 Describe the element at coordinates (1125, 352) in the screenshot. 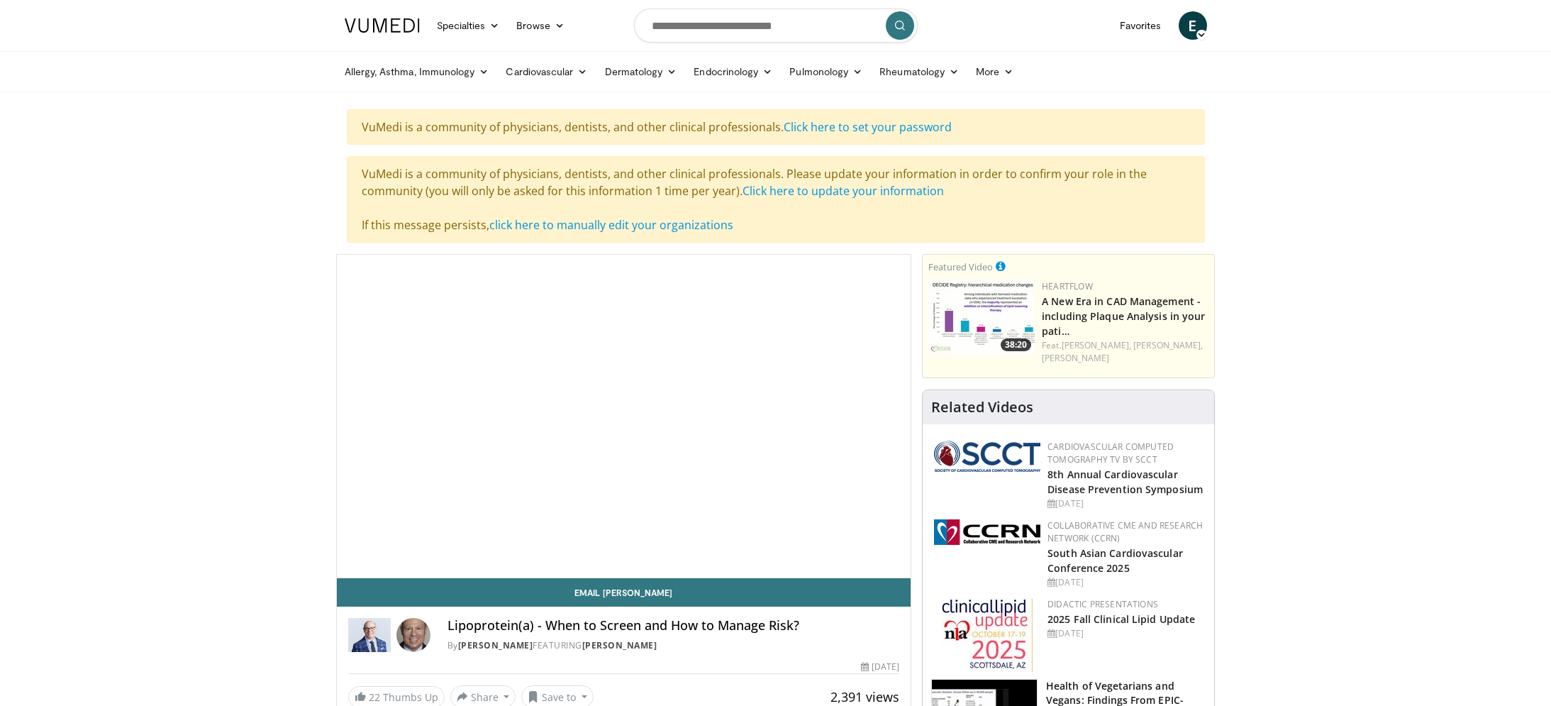

I see `div: Feat.` at that location.